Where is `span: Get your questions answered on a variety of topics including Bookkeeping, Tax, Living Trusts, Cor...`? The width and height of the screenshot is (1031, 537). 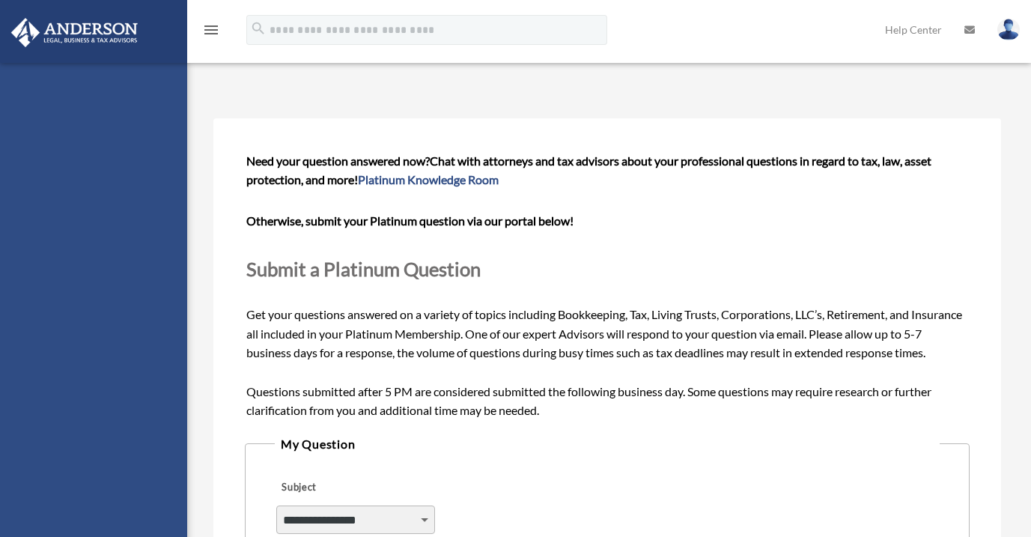 span: Get your questions answered on a variety of topics including Bookkeeping, Tax, Living Trusts, Cor... is located at coordinates (607, 285).